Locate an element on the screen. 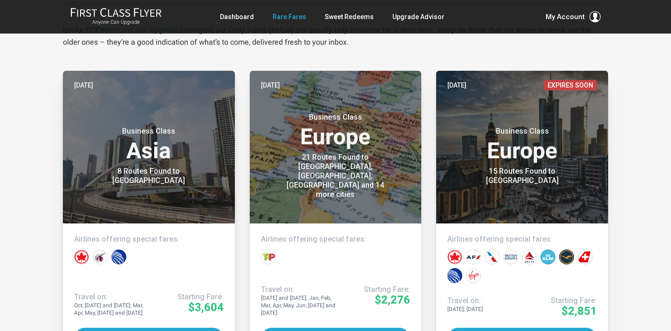  a: tried and true upgrade strategies is located at coordinates (158, 30).